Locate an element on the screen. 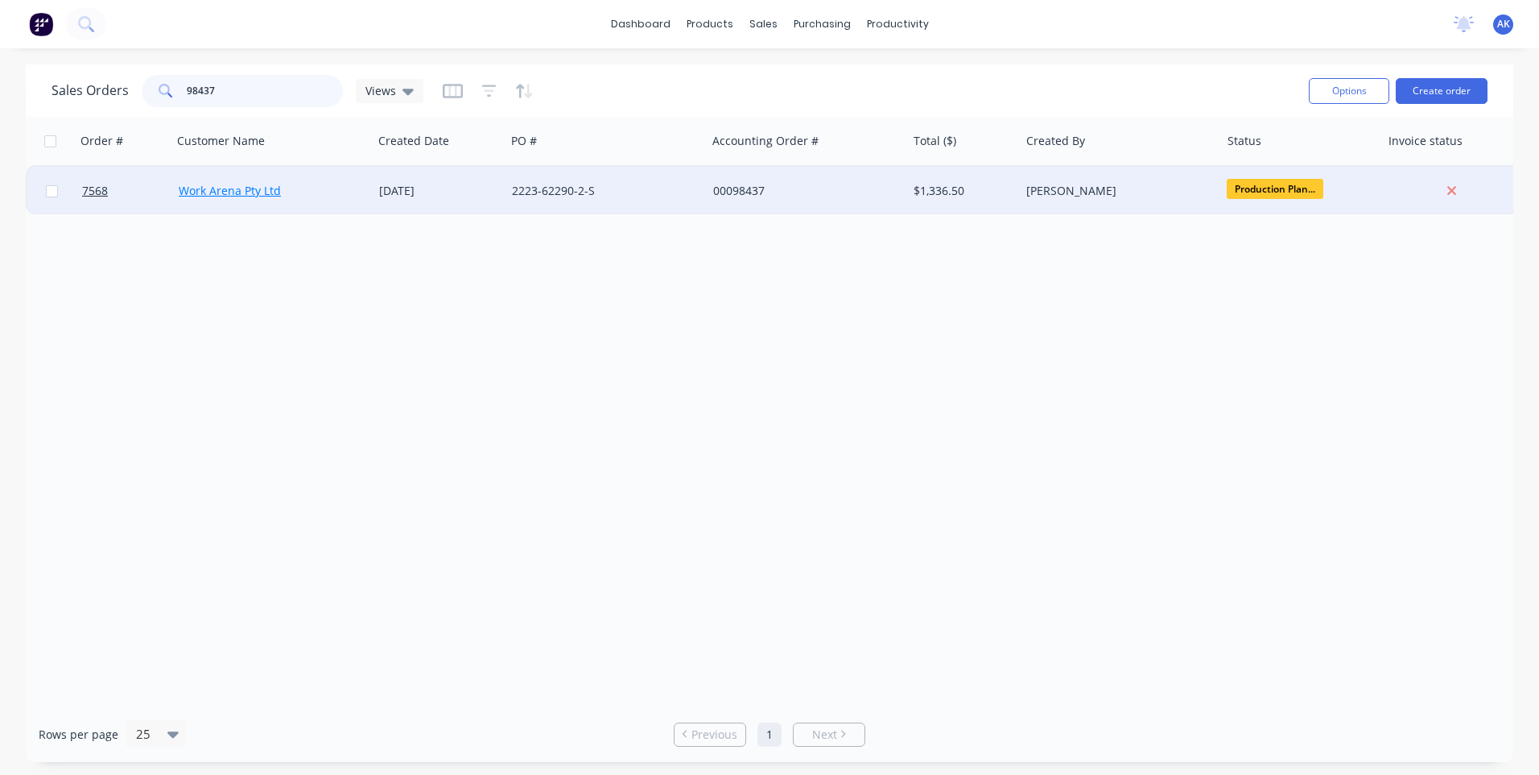 This screenshot has height=775, width=1539. img: Factory is located at coordinates (41, 24).